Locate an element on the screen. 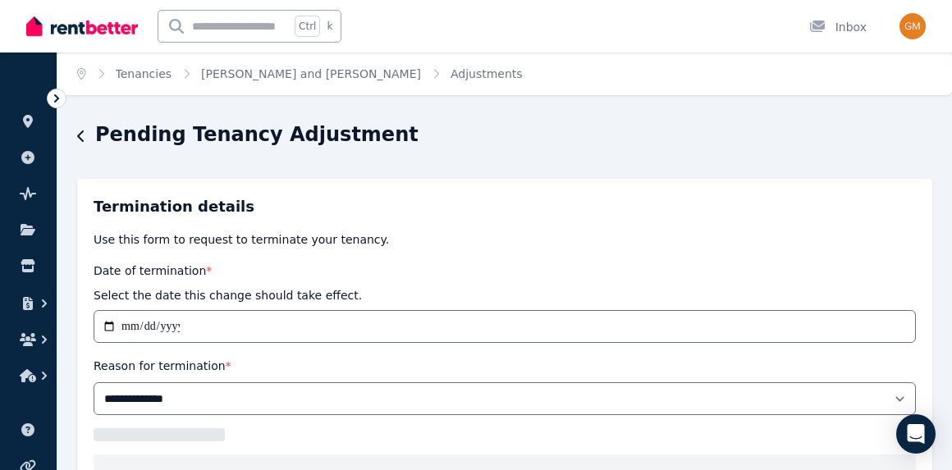 This screenshot has width=952, height=470. span: Ctrl is located at coordinates (307, 26).